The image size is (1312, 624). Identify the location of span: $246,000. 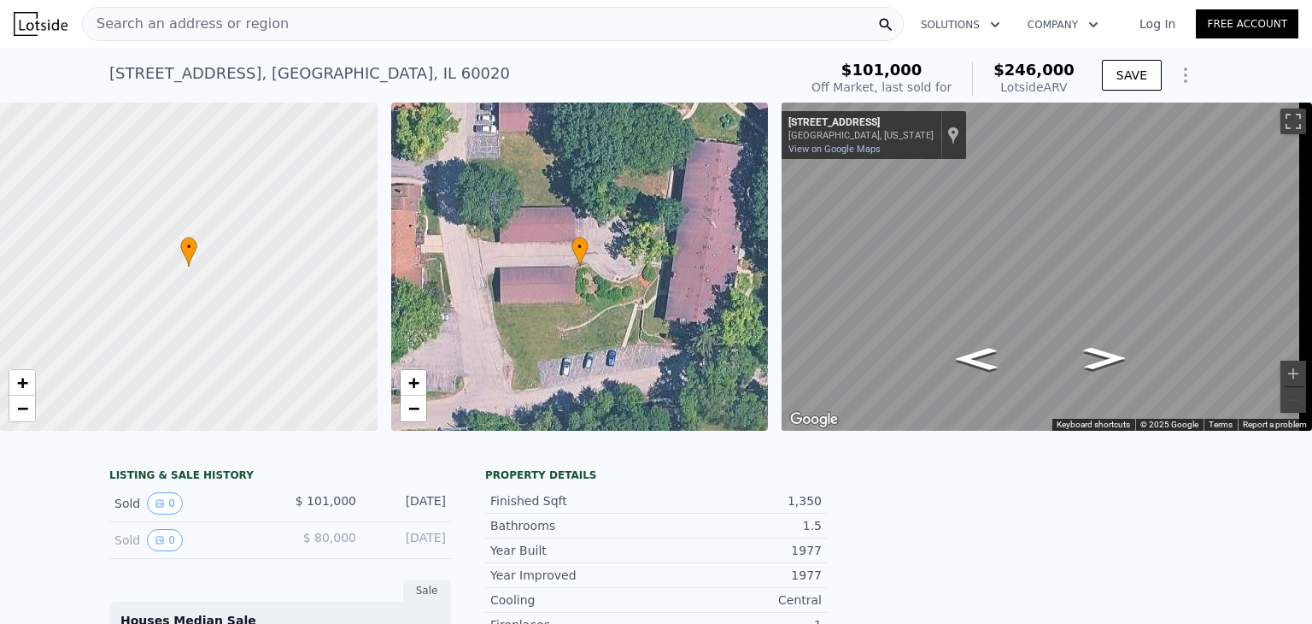
(1034, 69).